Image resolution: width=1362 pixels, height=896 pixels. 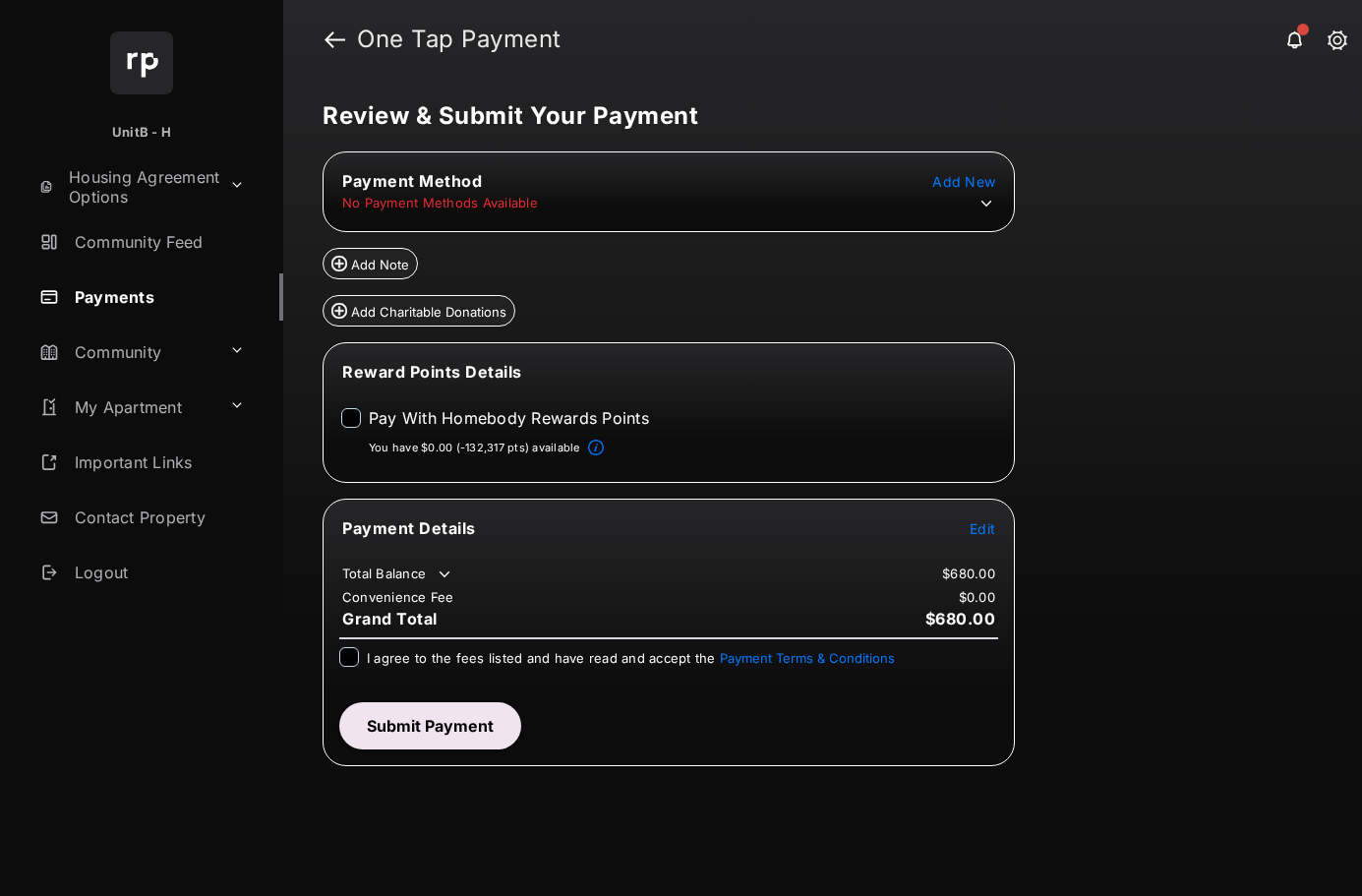 I want to click on button: Edit, so click(x=982, y=527).